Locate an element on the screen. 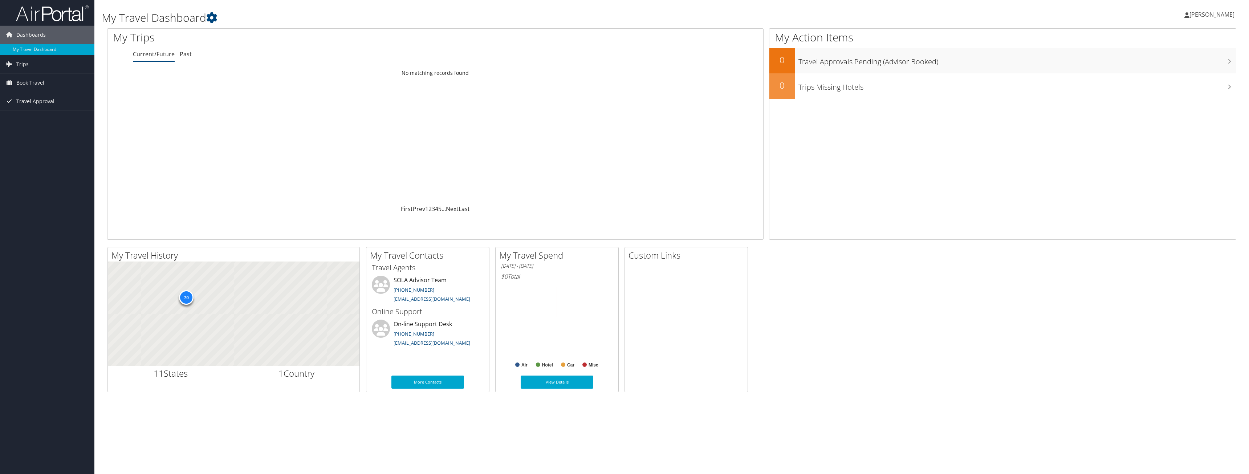 The height and width of the screenshot is (474, 1249). h3: Online Support is located at coordinates (428, 311).